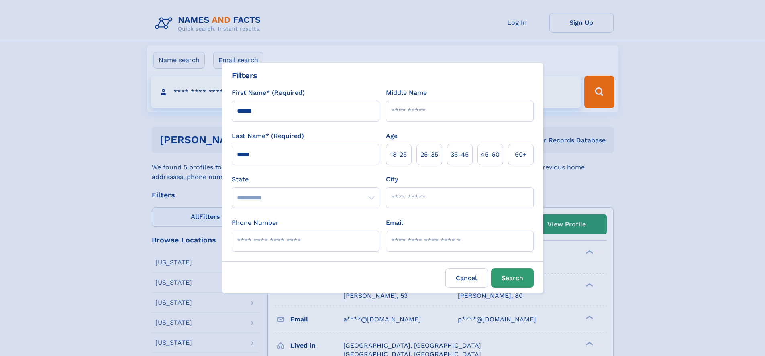  What do you see at coordinates (392, 136) in the screenshot?
I see `label: Age` at bounding box center [392, 136].